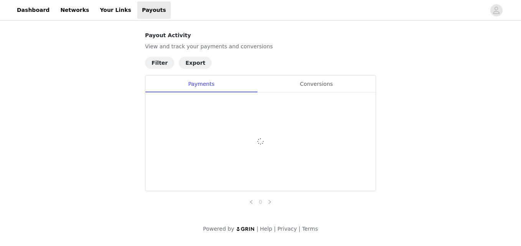 The width and height of the screenshot is (521, 246). Describe the element at coordinates (245, 229) in the screenshot. I see `img: logo` at that location.